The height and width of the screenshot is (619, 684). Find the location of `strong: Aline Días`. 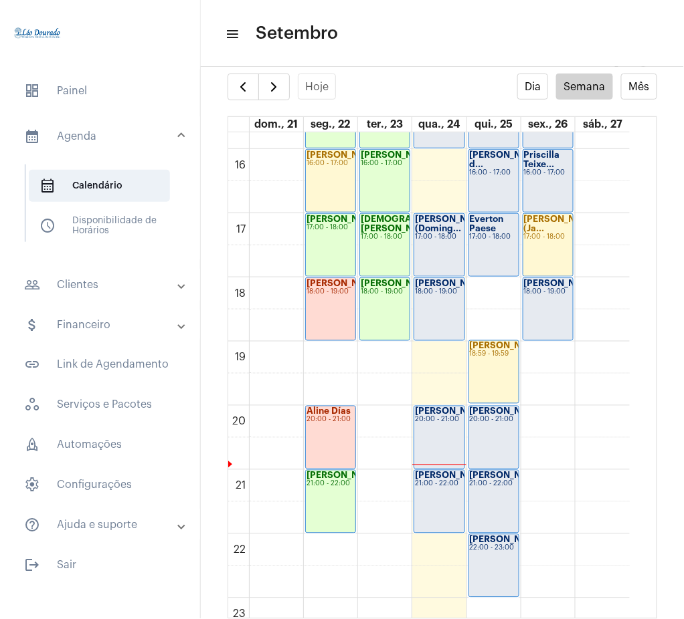

strong: Aline Días is located at coordinates (328, 411).